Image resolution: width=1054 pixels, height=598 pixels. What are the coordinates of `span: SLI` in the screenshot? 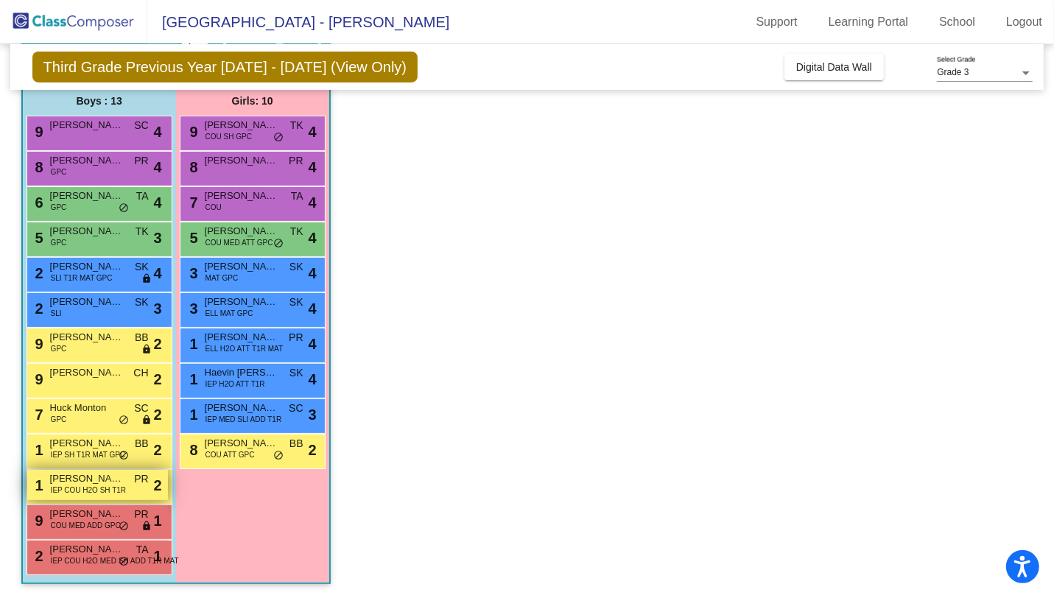 It's located at (56, 313).